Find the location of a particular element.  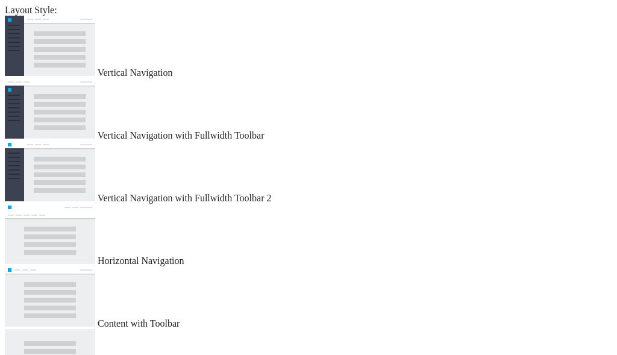

md-radio-button: Horizontal Navigation is located at coordinates (309, 235).